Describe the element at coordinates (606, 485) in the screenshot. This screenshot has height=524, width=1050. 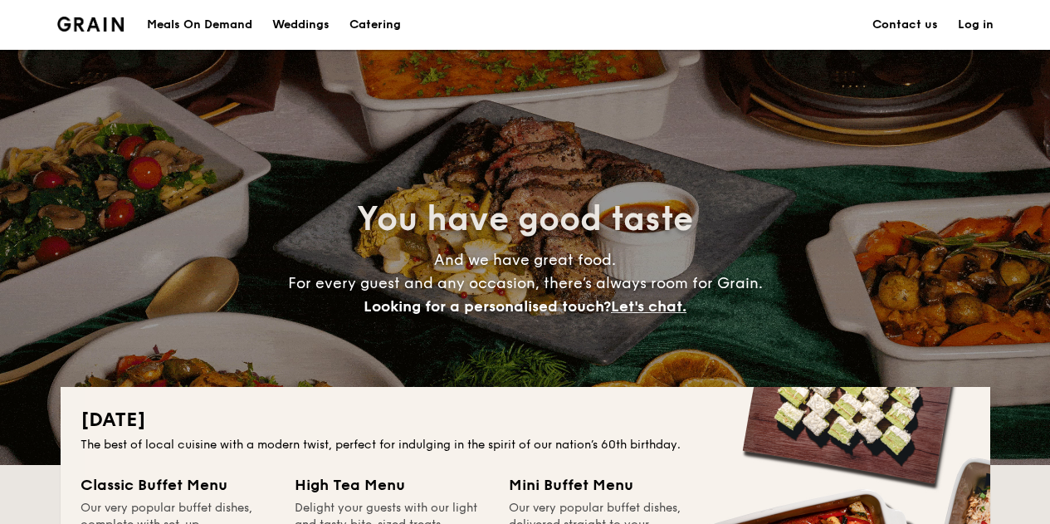
I see `div: Mini Buffet Menu` at that location.